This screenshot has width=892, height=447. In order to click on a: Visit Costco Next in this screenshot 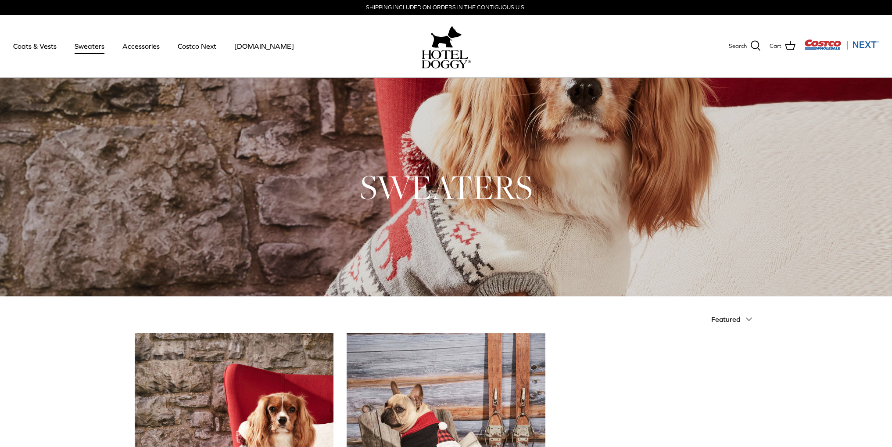, I will do `click(841, 48)`.